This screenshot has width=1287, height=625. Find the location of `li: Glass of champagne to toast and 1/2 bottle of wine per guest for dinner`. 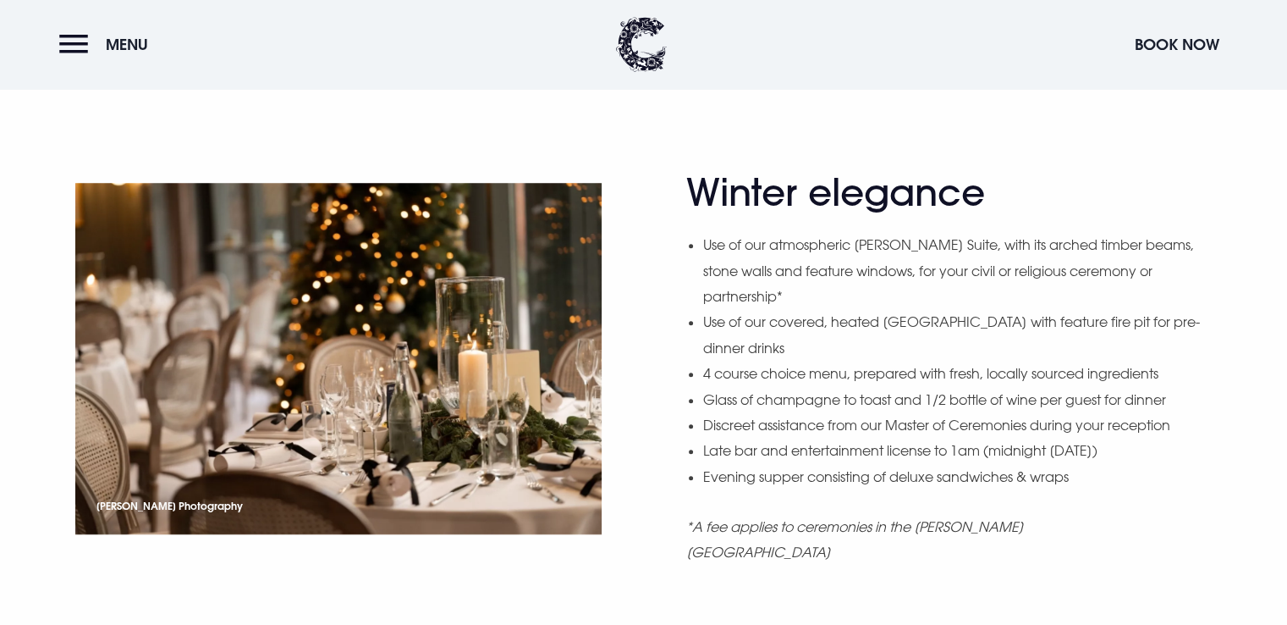

li: Glass of champagne to toast and 1/2 bottle of wine per guest for dinner is located at coordinates (958, 399).